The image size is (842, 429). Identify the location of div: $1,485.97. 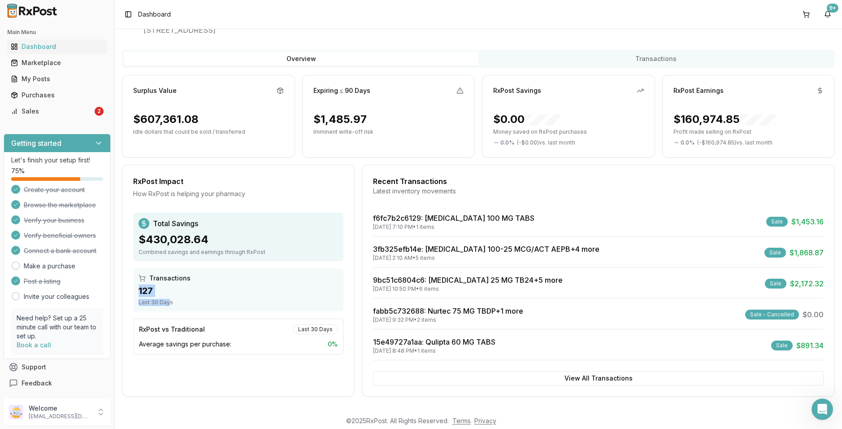
(340, 119).